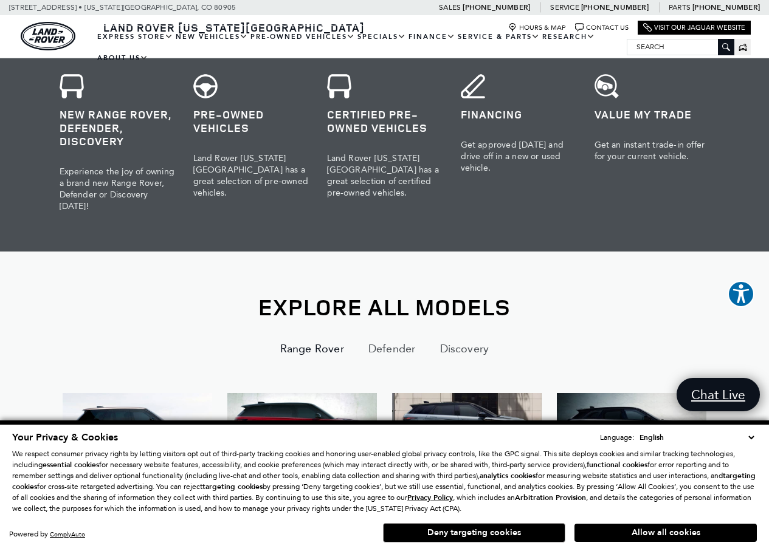  What do you see at coordinates (474, 533) in the screenshot?
I see `button: Deny targeting cookies` at bounding box center [474, 533].